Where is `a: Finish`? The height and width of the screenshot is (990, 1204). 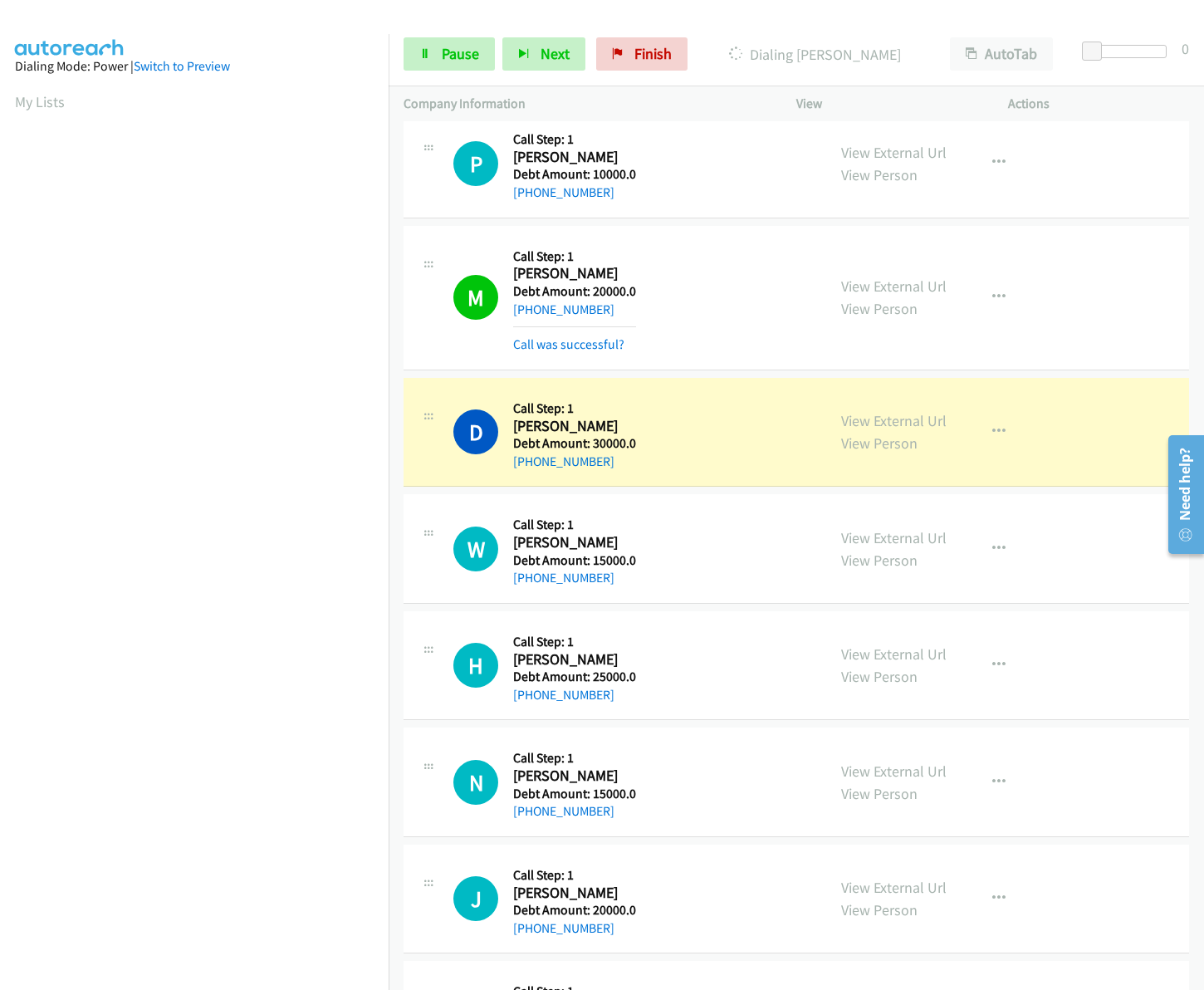
a: Finish is located at coordinates (641, 54).